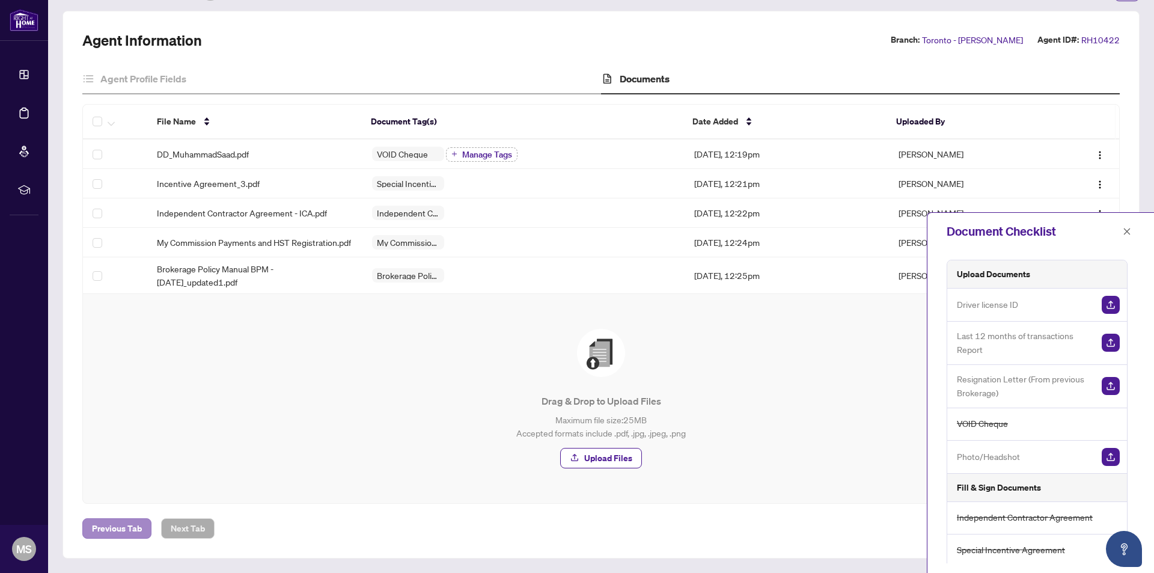 The image size is (1154, 573). Describe the element at coordinates (645, 79) in the screenshot. I see `h4: Documents` at that location.